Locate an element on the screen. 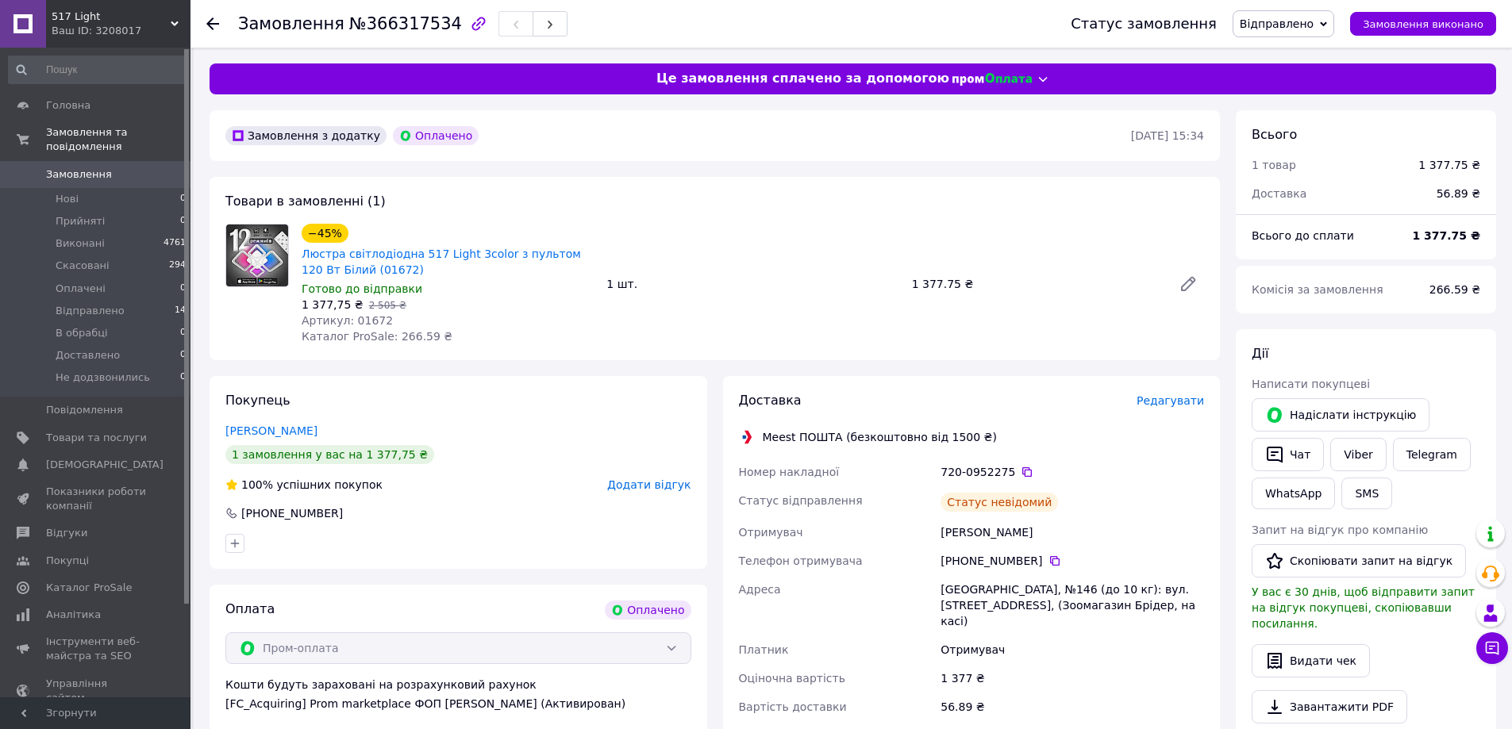  div: Ваш ID: 3208017 is located at coordinates (121, 31).